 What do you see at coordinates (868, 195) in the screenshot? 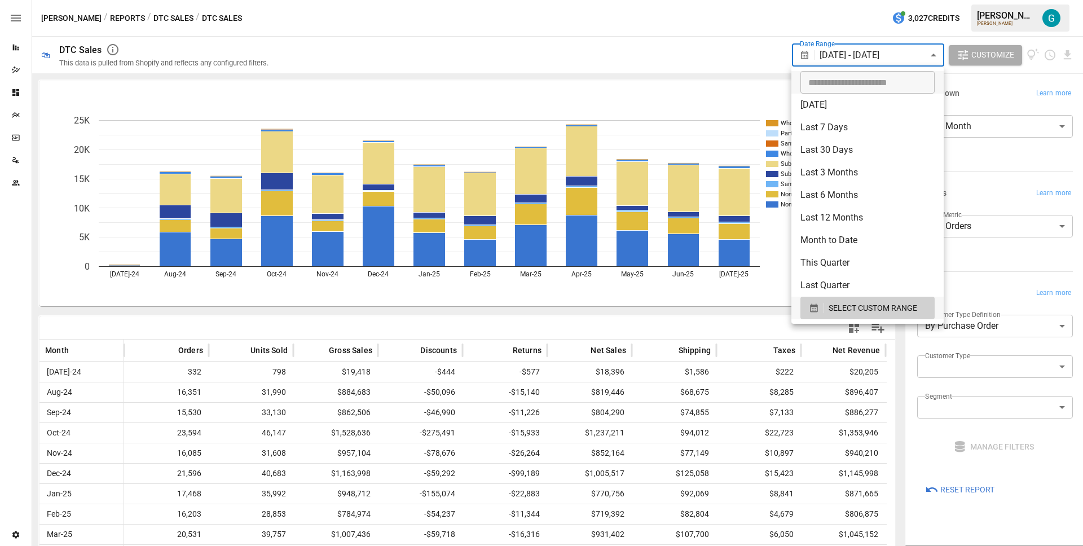
I see `li: Last 6 Months` at bounding box center [868, 195].